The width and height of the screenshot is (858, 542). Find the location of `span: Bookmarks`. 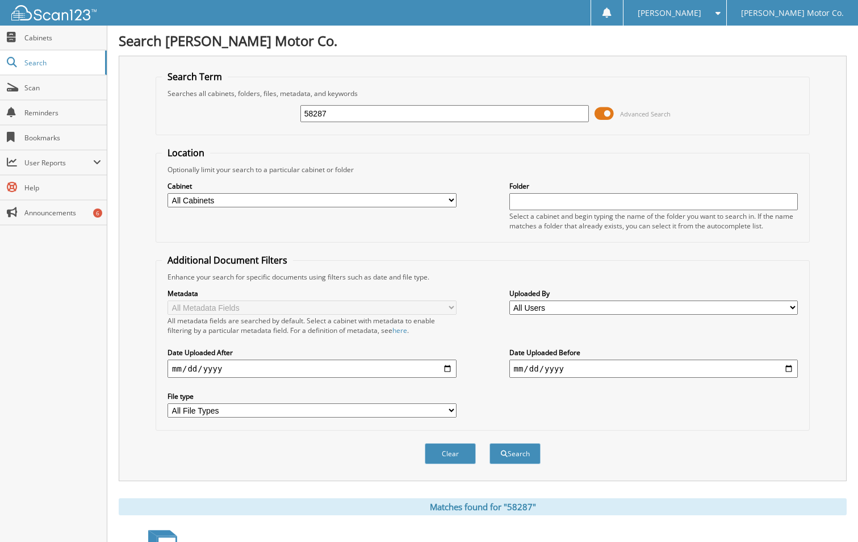

span: Bookmarks is located at coordinates (62, 137).